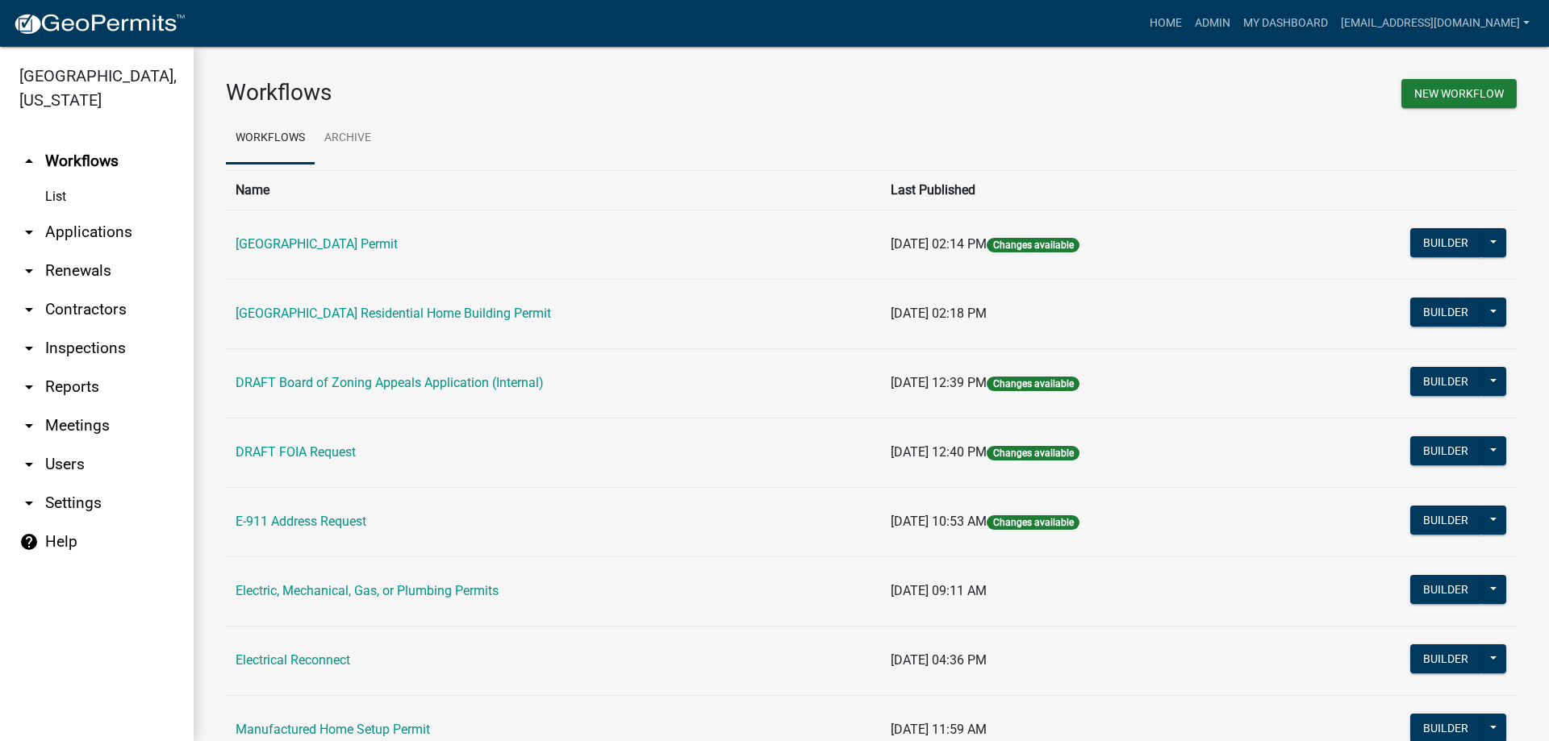 This screenshot has height=741, width=1549. I want to click on button: New Workflow, so click(1458, 94).